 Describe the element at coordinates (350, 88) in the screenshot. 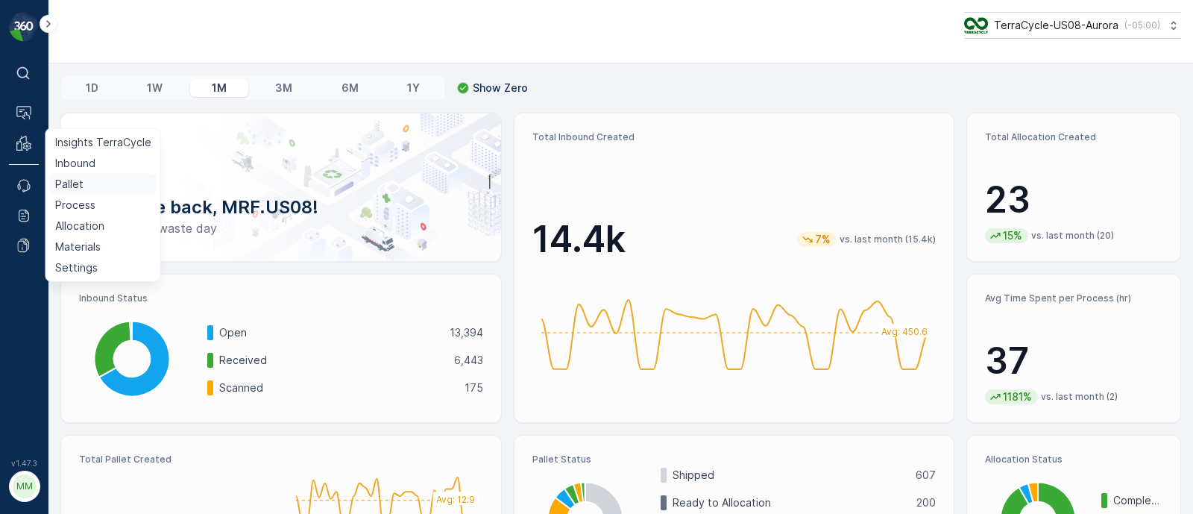

I see `p: 6M` at that location.